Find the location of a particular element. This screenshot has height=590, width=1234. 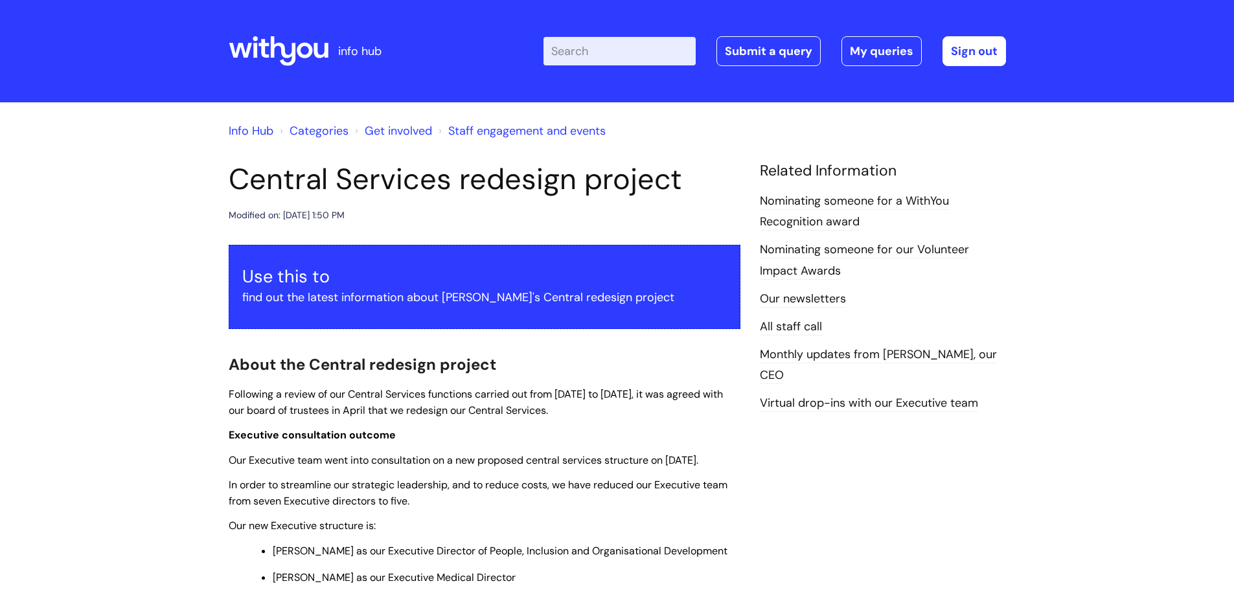

li: Solution home is located at coordinates (312, 131).